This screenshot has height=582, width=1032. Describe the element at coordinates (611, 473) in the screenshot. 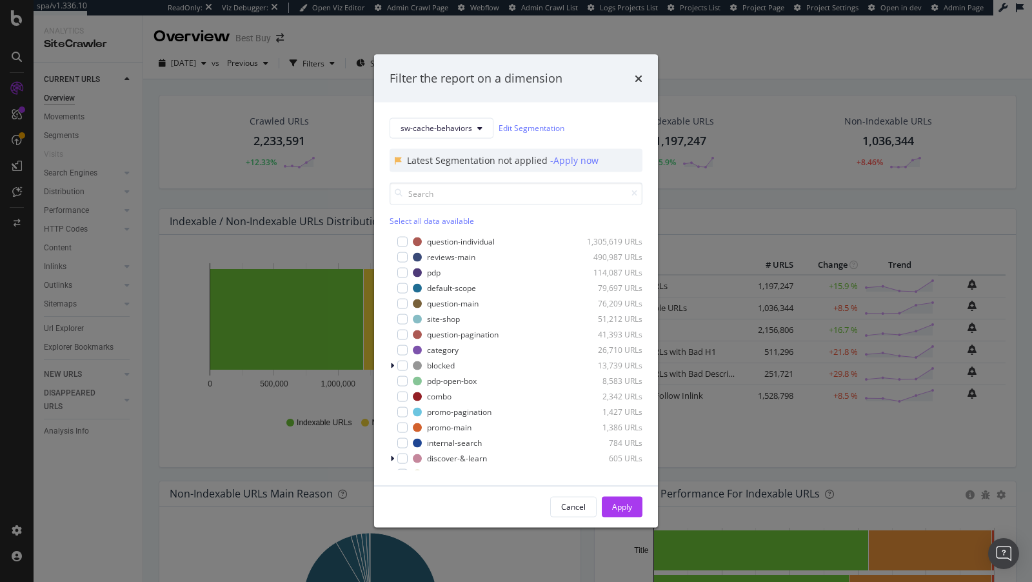

I see `div: 392 URLs` at that location.